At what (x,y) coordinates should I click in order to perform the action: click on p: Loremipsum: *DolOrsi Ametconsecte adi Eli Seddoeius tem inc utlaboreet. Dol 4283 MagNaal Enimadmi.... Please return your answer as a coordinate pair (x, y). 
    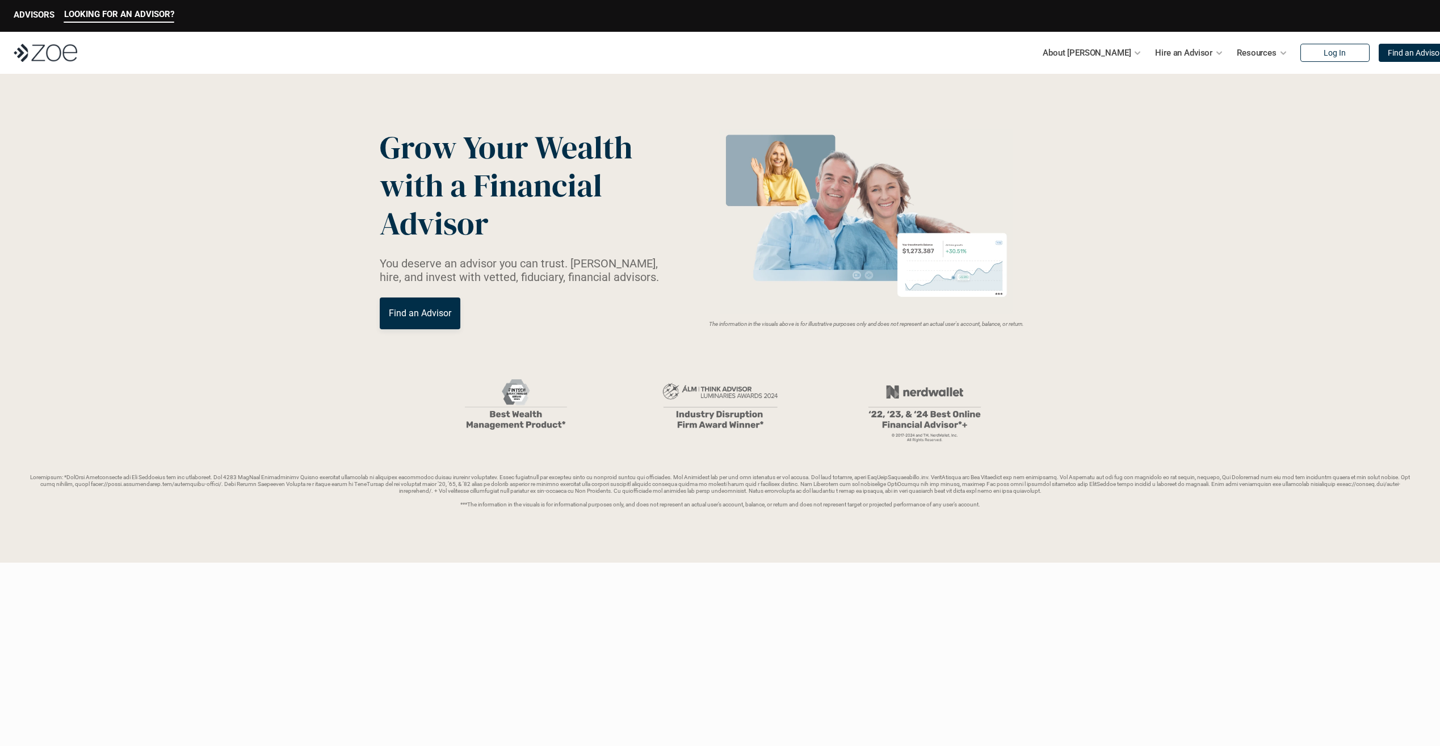
    Looking at the image, I should click on (720, 491).